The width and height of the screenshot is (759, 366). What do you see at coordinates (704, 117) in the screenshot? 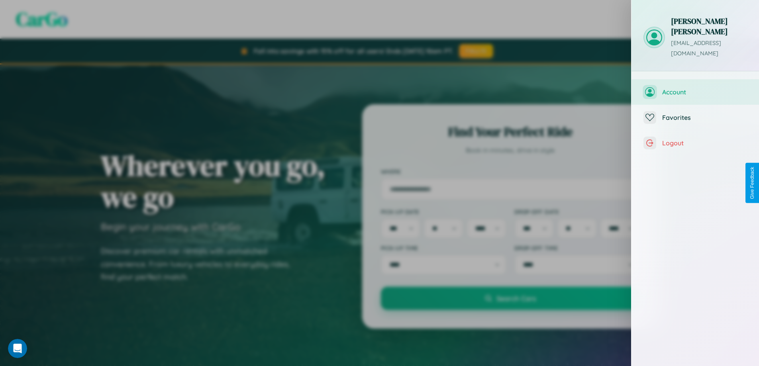
I see `span: Favorites` at bounding box center [704, 117].